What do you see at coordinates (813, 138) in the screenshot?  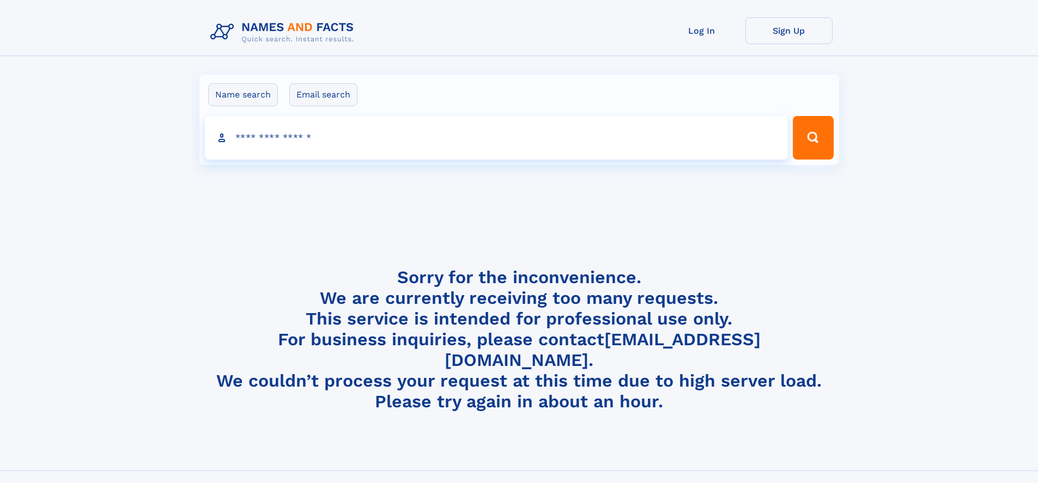 I see `button: Search Button` at bounding box center [813, 138].